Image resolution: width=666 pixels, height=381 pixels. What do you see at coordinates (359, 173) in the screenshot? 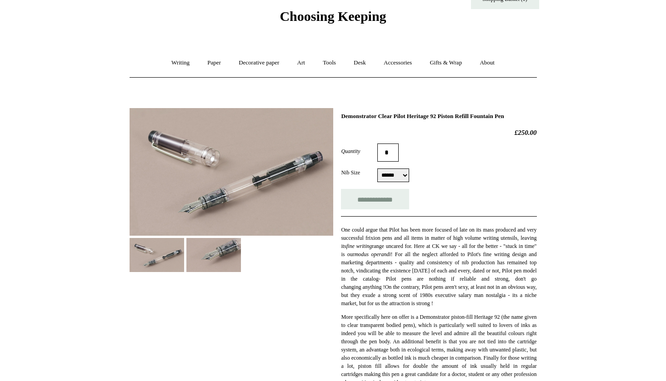
I see `label: Nib Size` at bounding box center [359, 173].